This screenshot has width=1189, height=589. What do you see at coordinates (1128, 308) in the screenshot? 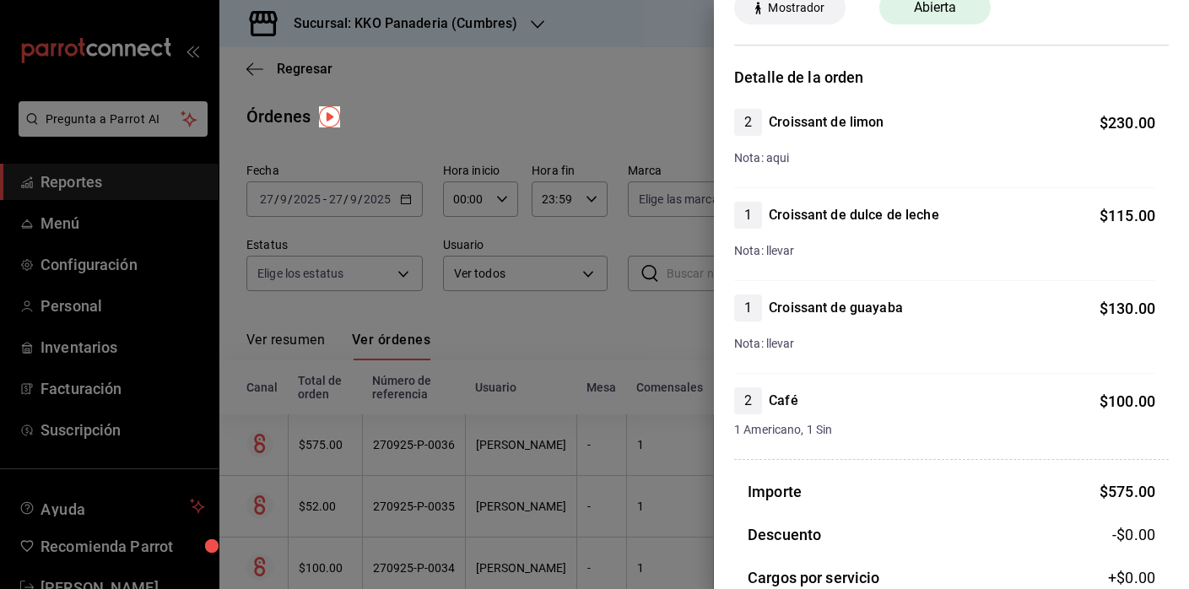
I see `span: $ 130.00` at bounding box center [1128, 308].